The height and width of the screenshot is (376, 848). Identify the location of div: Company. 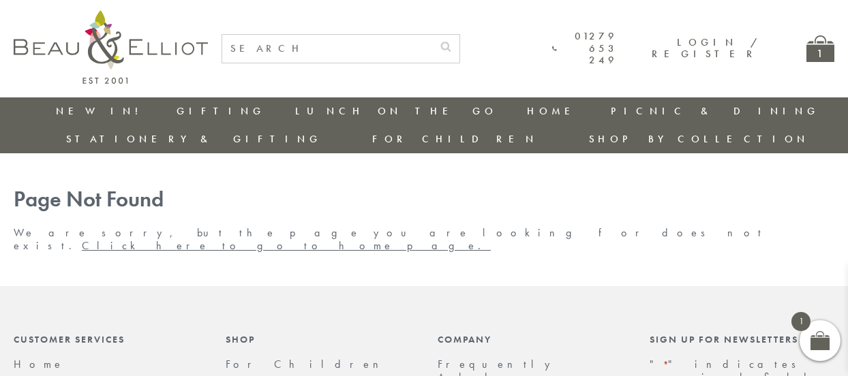
(530, 340).